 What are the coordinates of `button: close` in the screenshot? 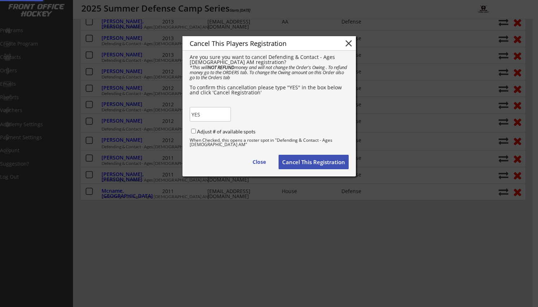 It's located at (349, 43).